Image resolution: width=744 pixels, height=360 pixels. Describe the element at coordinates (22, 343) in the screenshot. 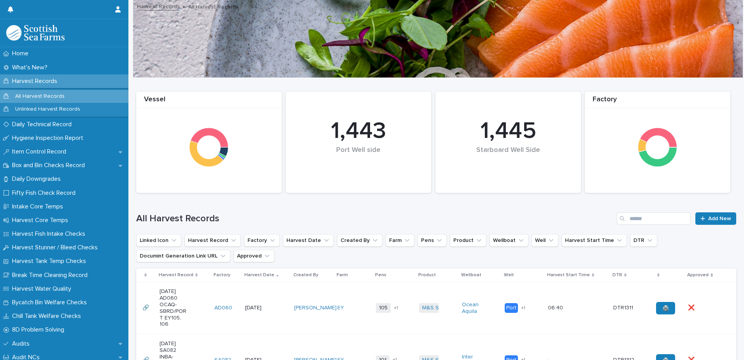

I see `p: Audits` at that location.